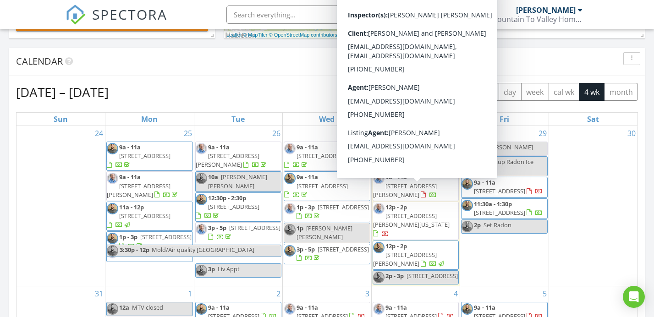 This screenshot has width=654, height=317. I want to click on span: 1p - 3p, so click(128, 237).